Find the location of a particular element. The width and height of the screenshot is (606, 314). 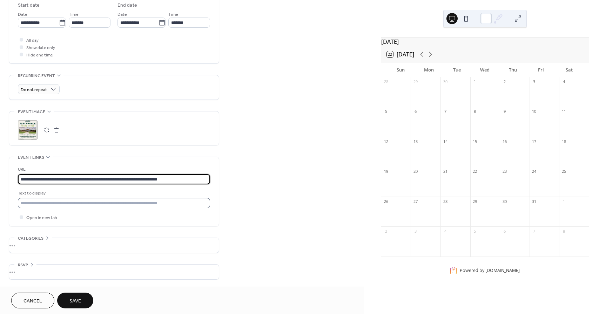

div: Powered by is located at coordinates (490, 271).